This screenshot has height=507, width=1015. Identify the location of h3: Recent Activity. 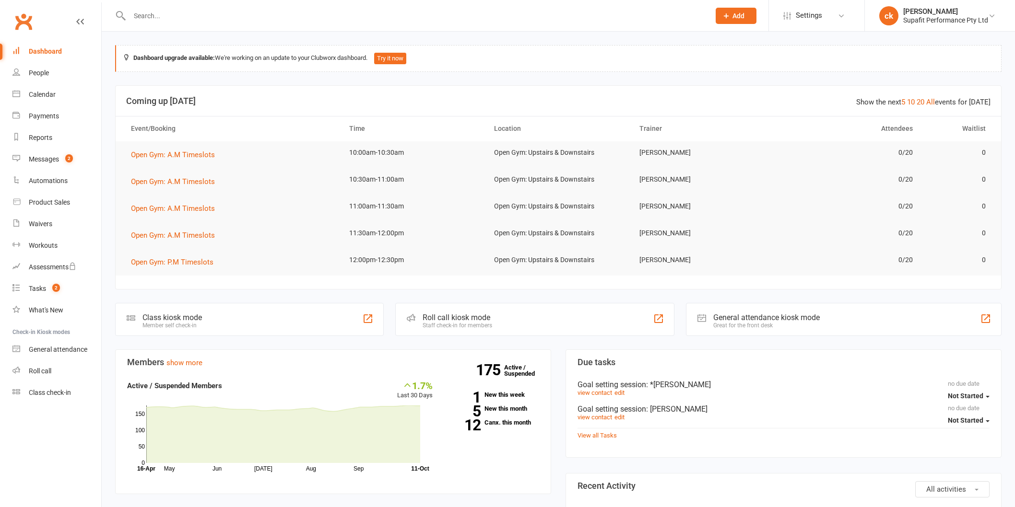
(783, 486).